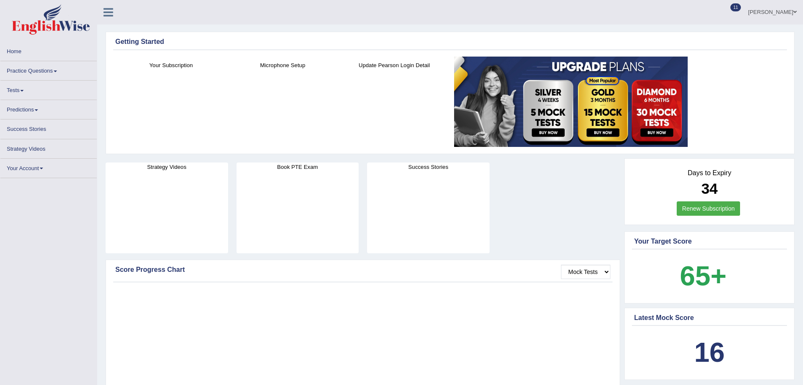 This screenshot has width=803, height=385. What do you see at coordinates (571, 102) in the screenshot?
I see `img: small5.jpg` at bounding box center [571, 102].